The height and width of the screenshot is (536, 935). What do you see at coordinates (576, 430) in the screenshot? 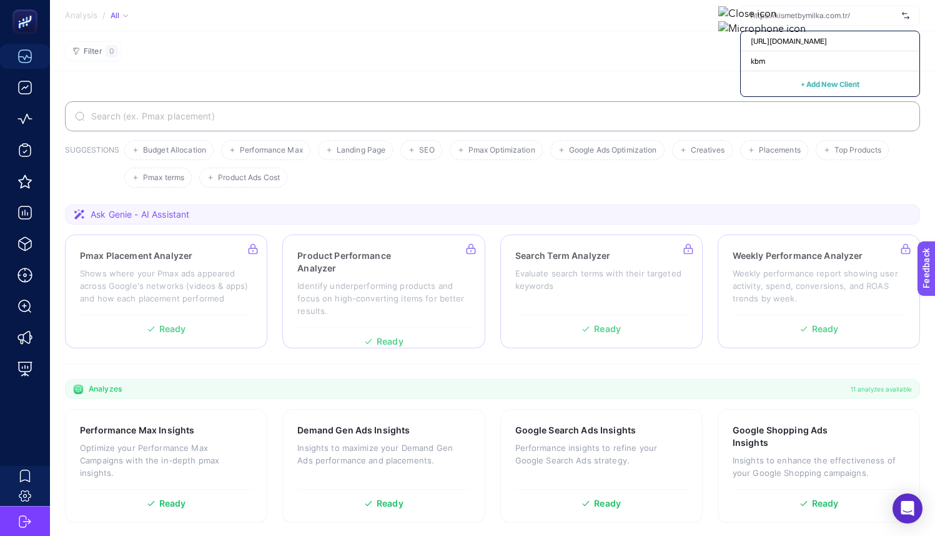
I see `h3: Google Search Ads Insights` at bounding box center [576, 430].